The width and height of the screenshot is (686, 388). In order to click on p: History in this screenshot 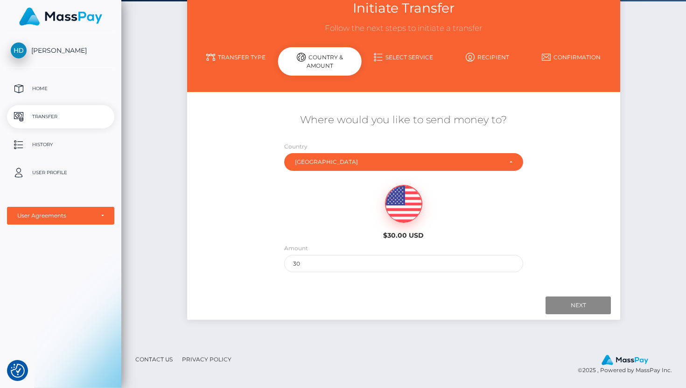, I will do `click(61, 145)`.